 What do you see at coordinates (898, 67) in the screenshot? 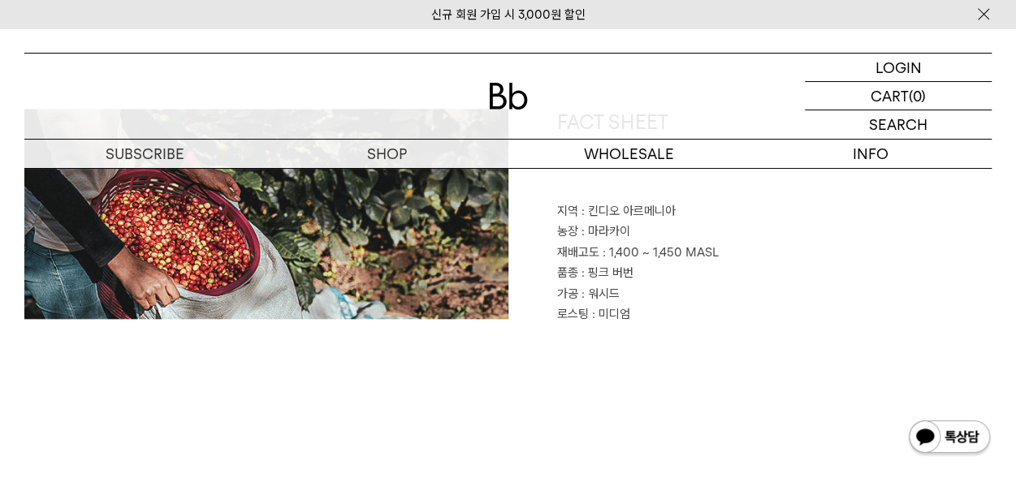
I see `a: LOGIN` at bounding box center [898, 67].